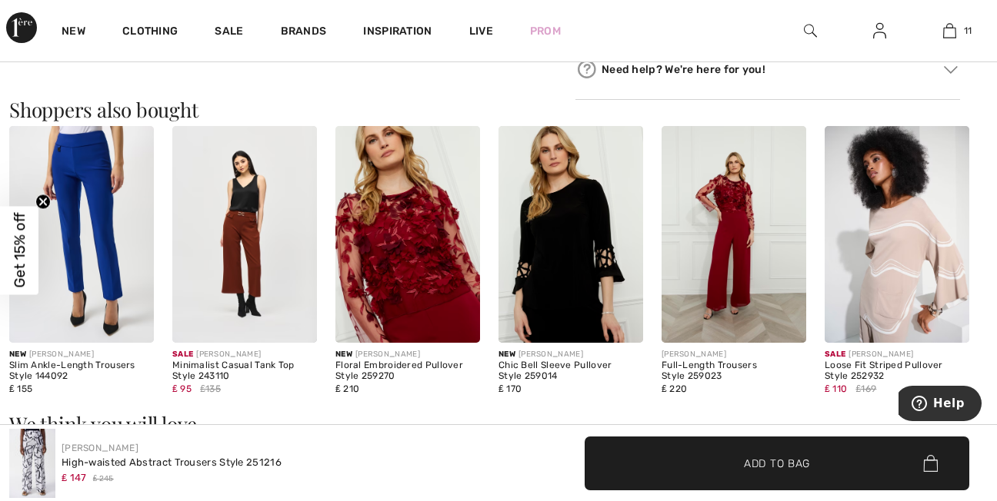 This screenshot has width=997, height=501. I want to click on img: High-Waisted Abstract Trousers Style 251216, so click(32, 464).